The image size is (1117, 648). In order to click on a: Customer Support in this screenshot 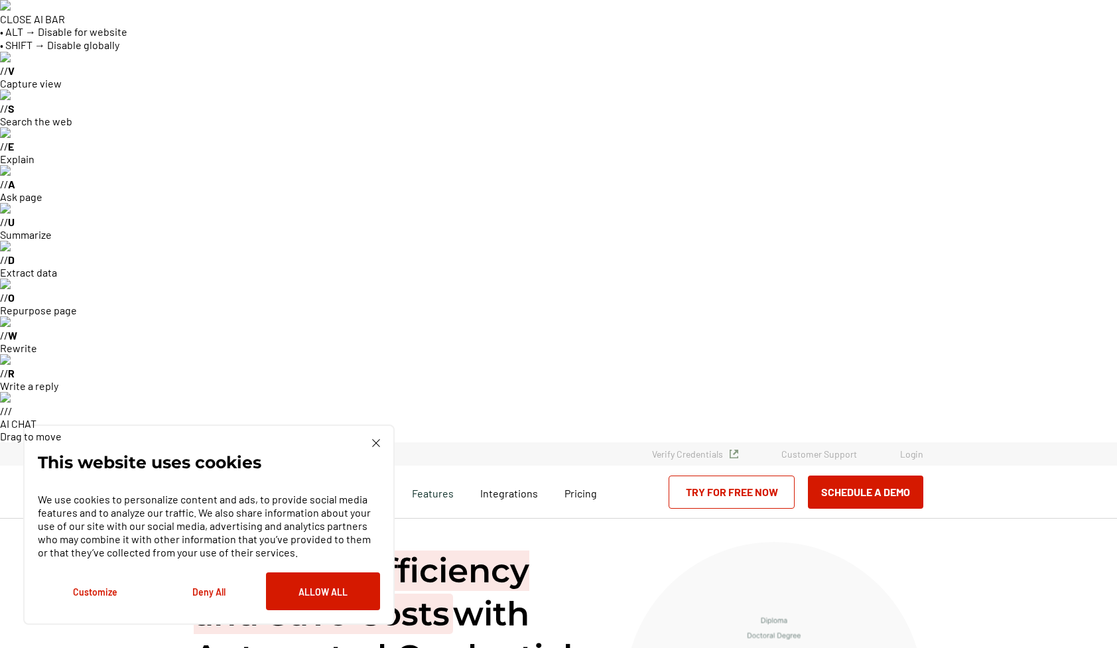, I will do `click(820, 454)`.